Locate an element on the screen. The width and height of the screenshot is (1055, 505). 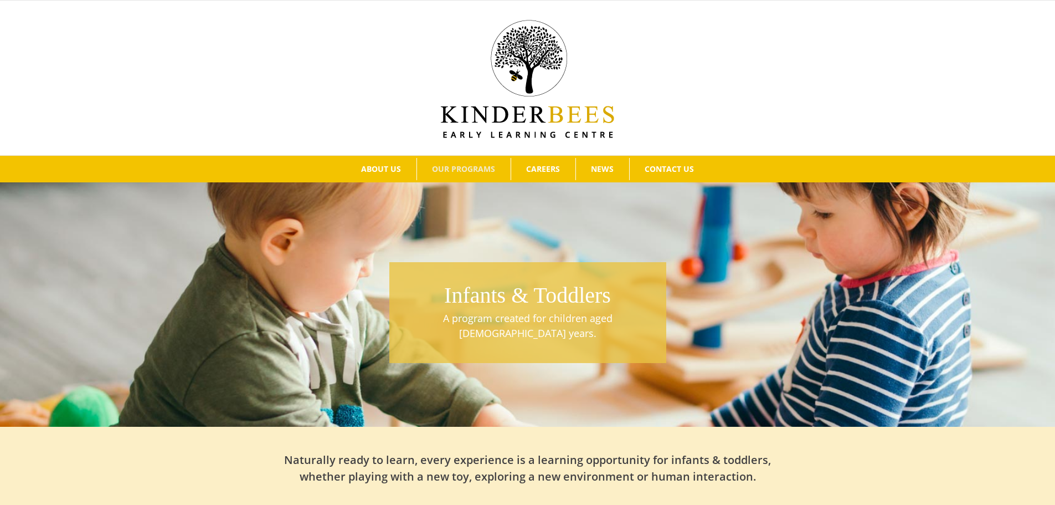
h1: Infants & Toddlers is located at coordinates (528, 295).